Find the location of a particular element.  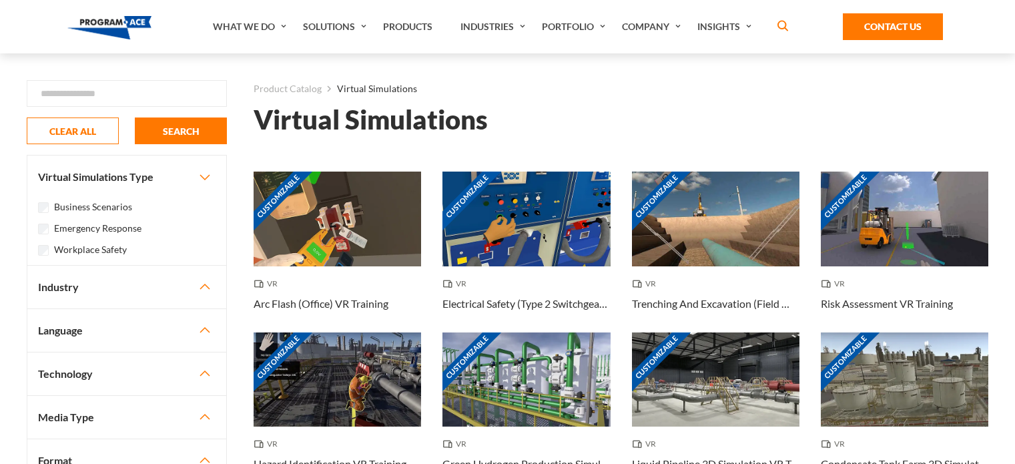

h1: Virtual Simulations is located at coordinates (370, 119).